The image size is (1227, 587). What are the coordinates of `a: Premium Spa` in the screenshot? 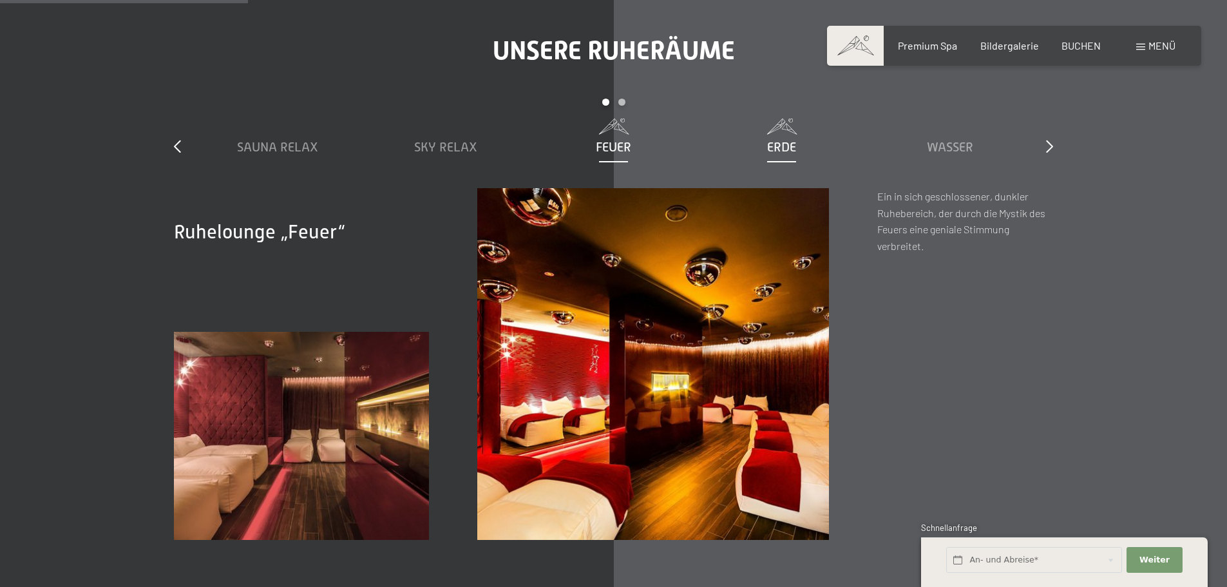 It's located at (927, 45).